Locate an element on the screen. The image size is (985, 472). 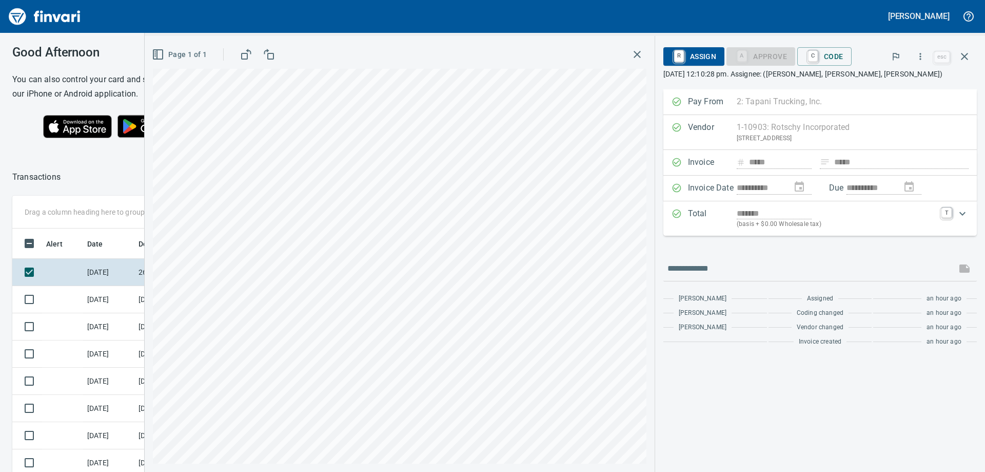
span: Assign is located at coordinates (694, 56).